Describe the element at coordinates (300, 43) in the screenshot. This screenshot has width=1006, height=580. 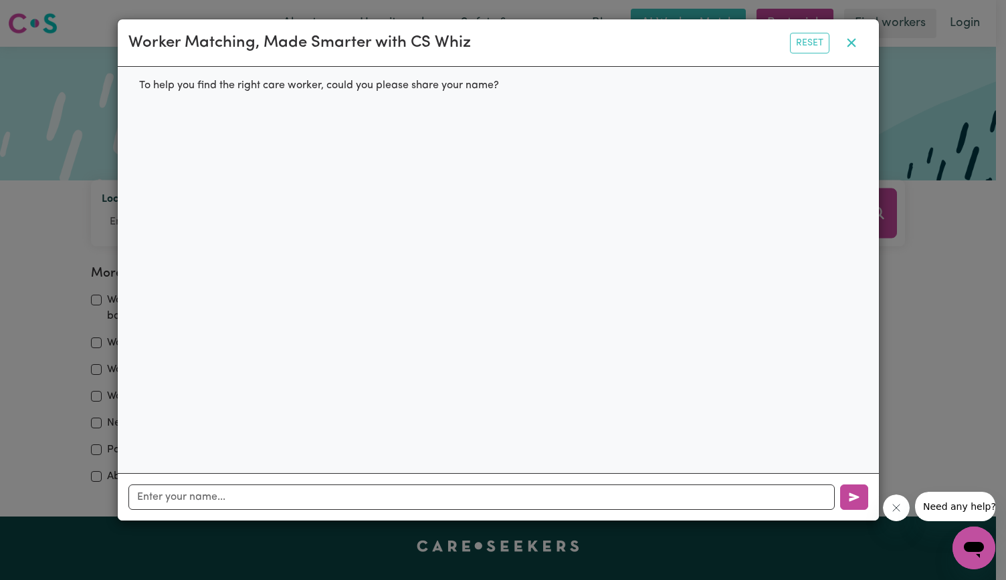
I see `div: Worker Matching, Made Smarter with CS Whiz` at that location.